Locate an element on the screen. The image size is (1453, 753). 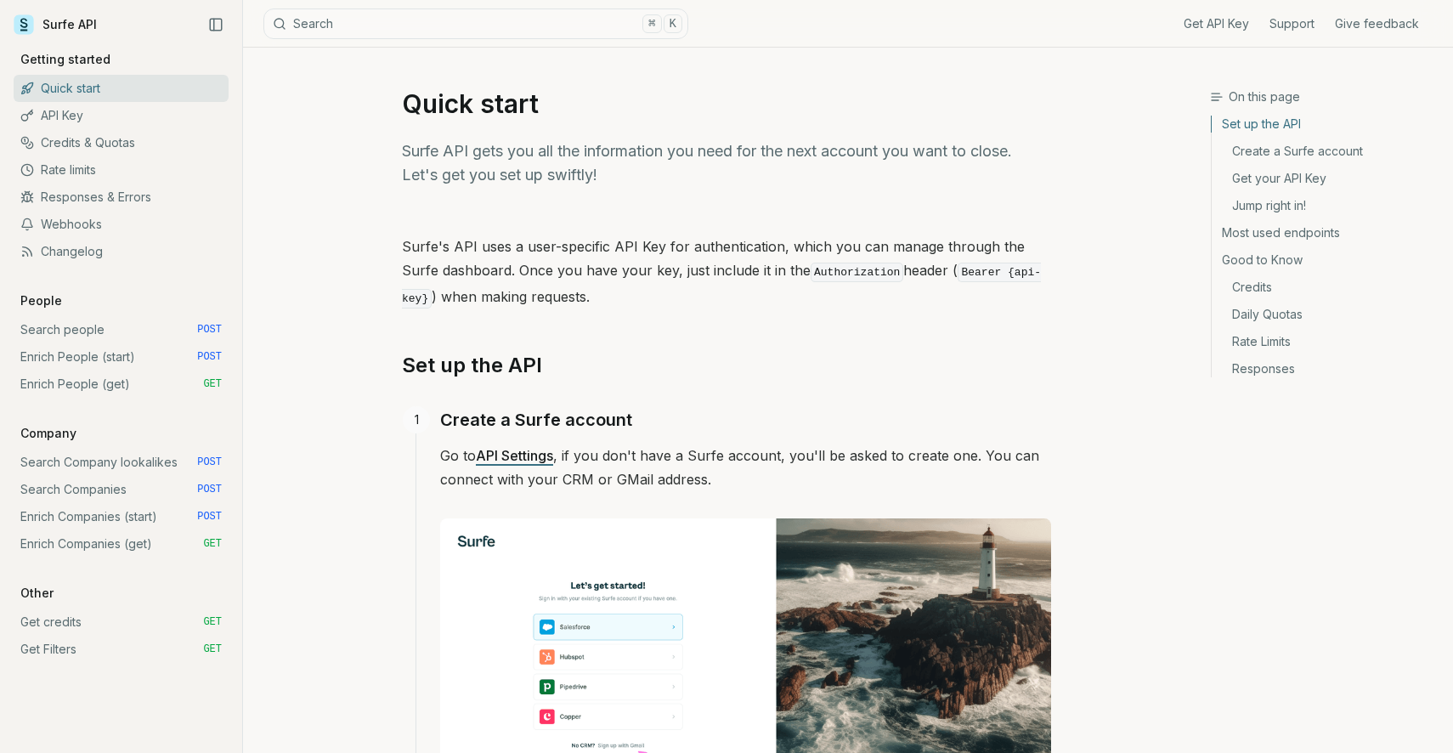
a: Changelog is located at coordinates (121, 252).